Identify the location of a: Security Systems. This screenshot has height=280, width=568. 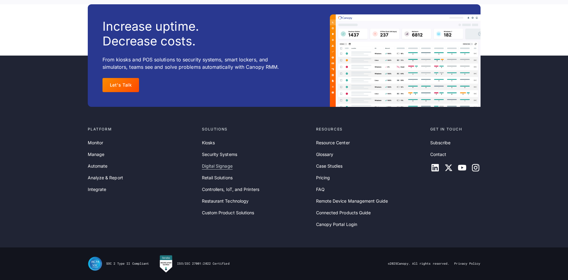
(219, 154).